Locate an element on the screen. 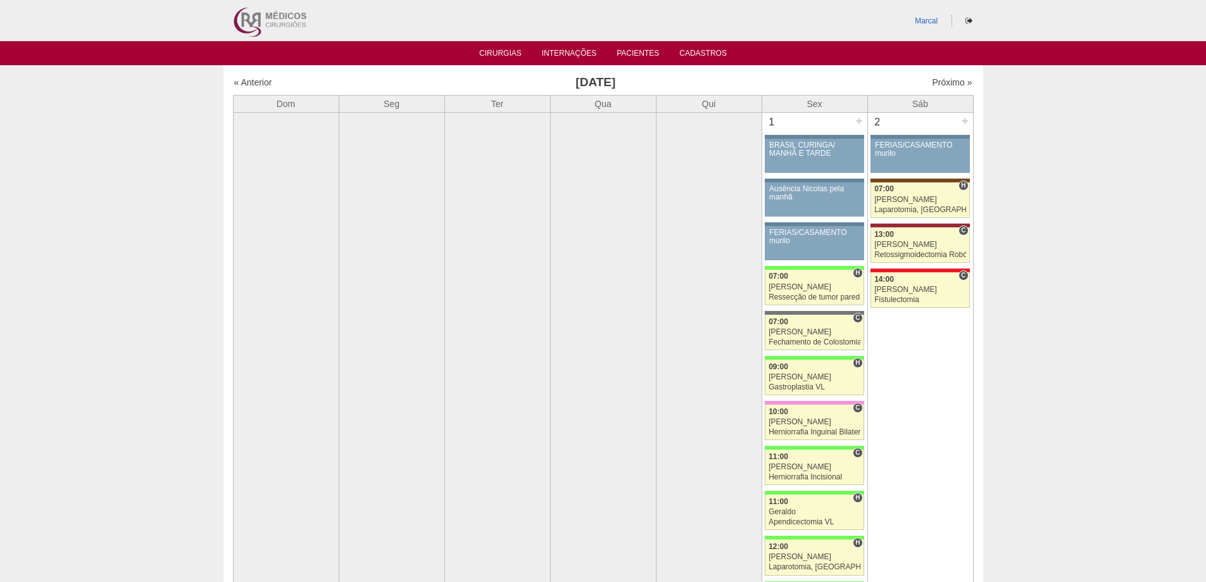  div: Ressecção de tumor parede abdominal pélvica is located at coordinates (814, 297).